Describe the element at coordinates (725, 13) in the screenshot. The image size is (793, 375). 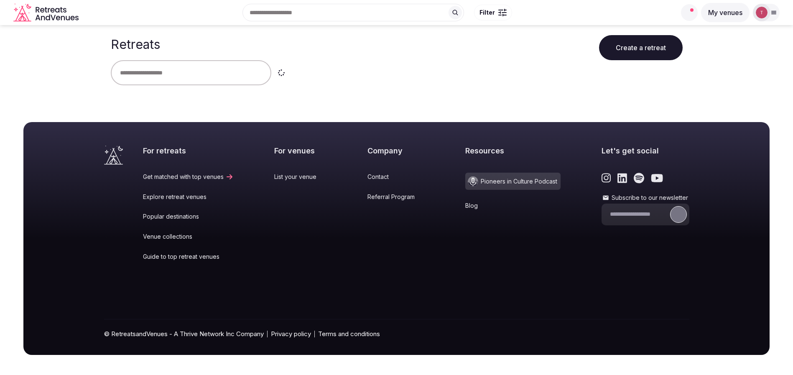
I see `button: My venues` at that location.